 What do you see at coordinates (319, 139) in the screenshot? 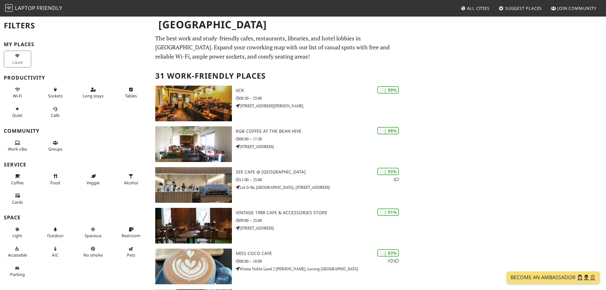
I see `p: 08:00 – 17:30` at bounding box center [319, 139].